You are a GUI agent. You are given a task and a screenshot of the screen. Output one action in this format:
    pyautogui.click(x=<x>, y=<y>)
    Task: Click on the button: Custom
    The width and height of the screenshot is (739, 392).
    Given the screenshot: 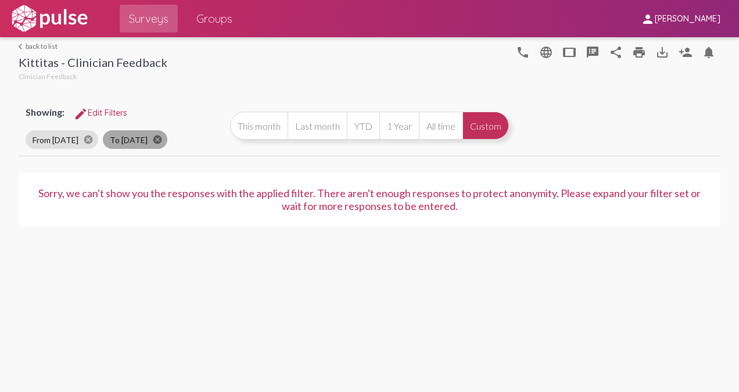 What is the action you would take?
    pyautogui.click(x=486, y=126)
    